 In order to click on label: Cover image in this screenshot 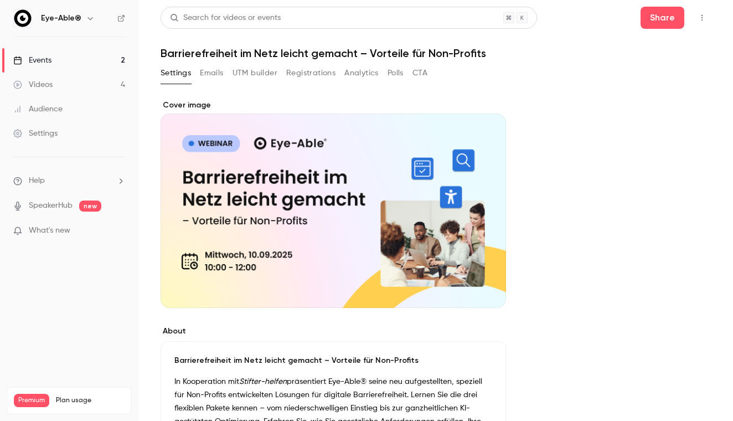, I will do `click(333, 105)`.